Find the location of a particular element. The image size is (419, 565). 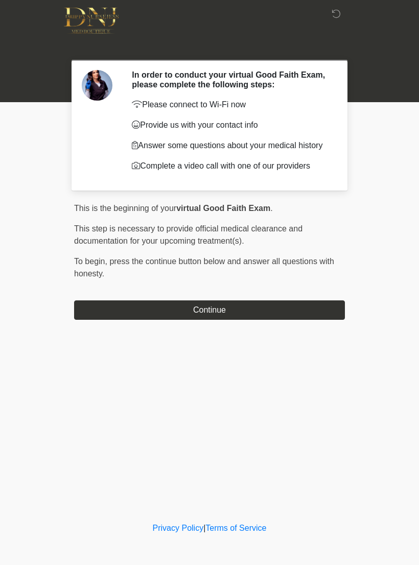

span: This step is necessary to provide official medical clearance and documentation for your upcoming ... is located at coordinates (188, 235).